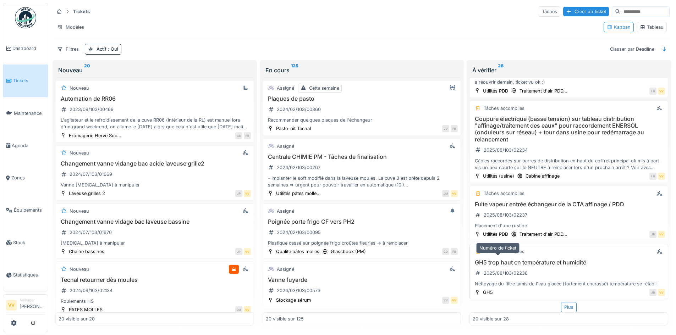  I want to click on div: JP, so click(239, 252).